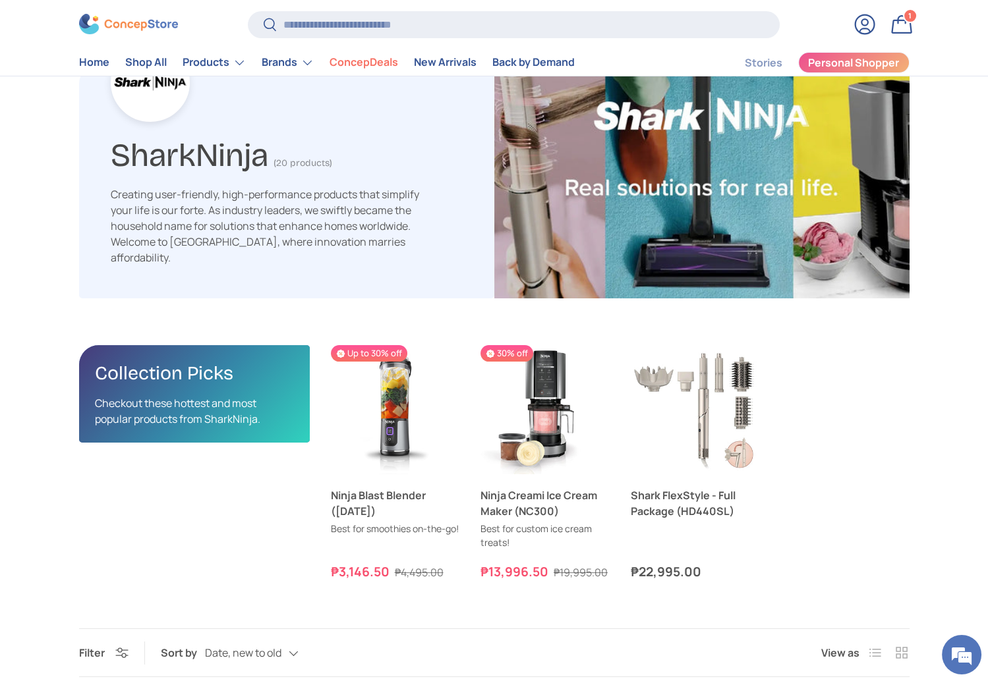  I want to click on a: Personal Shopper, so click(853, 63).